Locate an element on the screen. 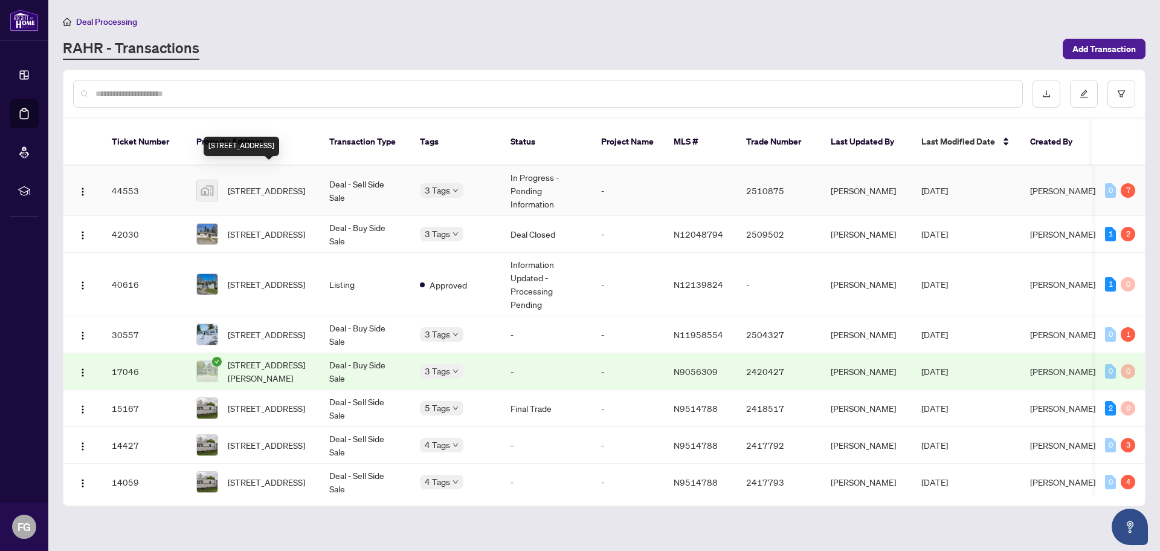 The image size is (1160, 551). span: Deal Processing is located at coordinates (106, 22).